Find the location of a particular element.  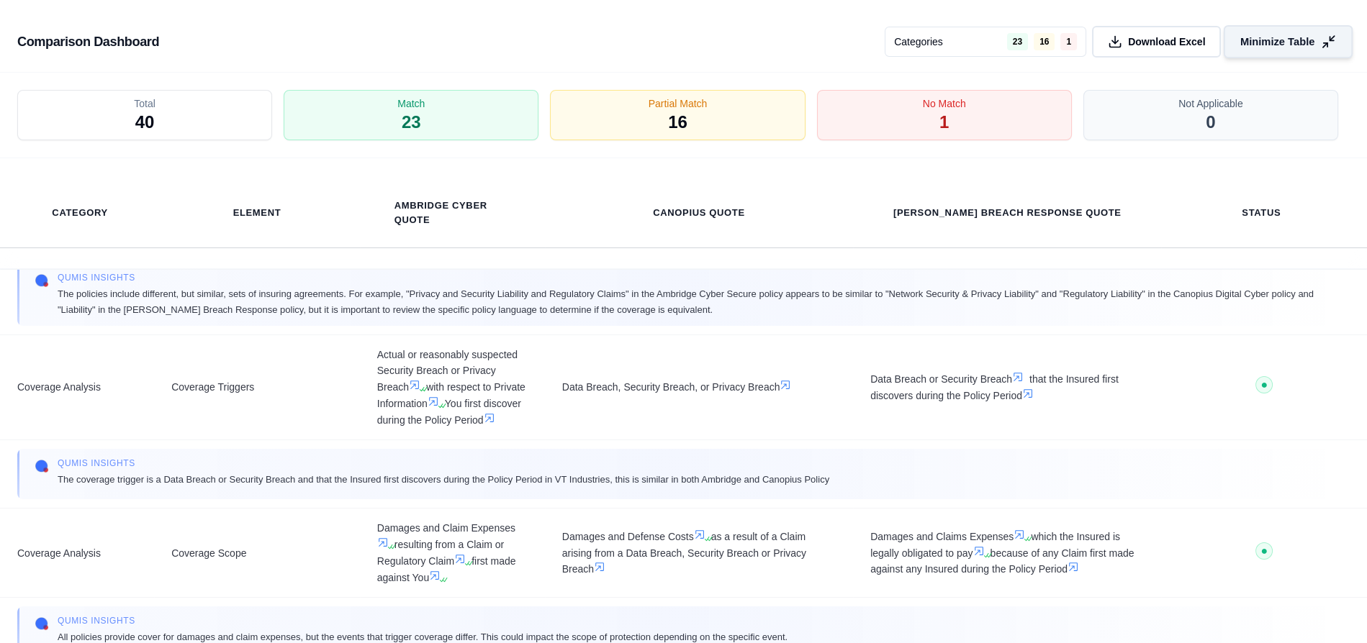

span: Coverage Triggers is located at coordinates (257, 387).